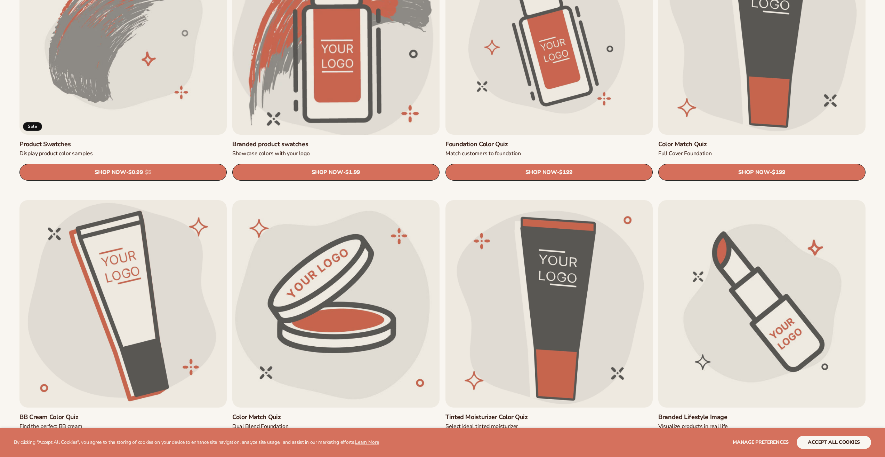  I want to click on a: Product Swatches, so click(123, 144).